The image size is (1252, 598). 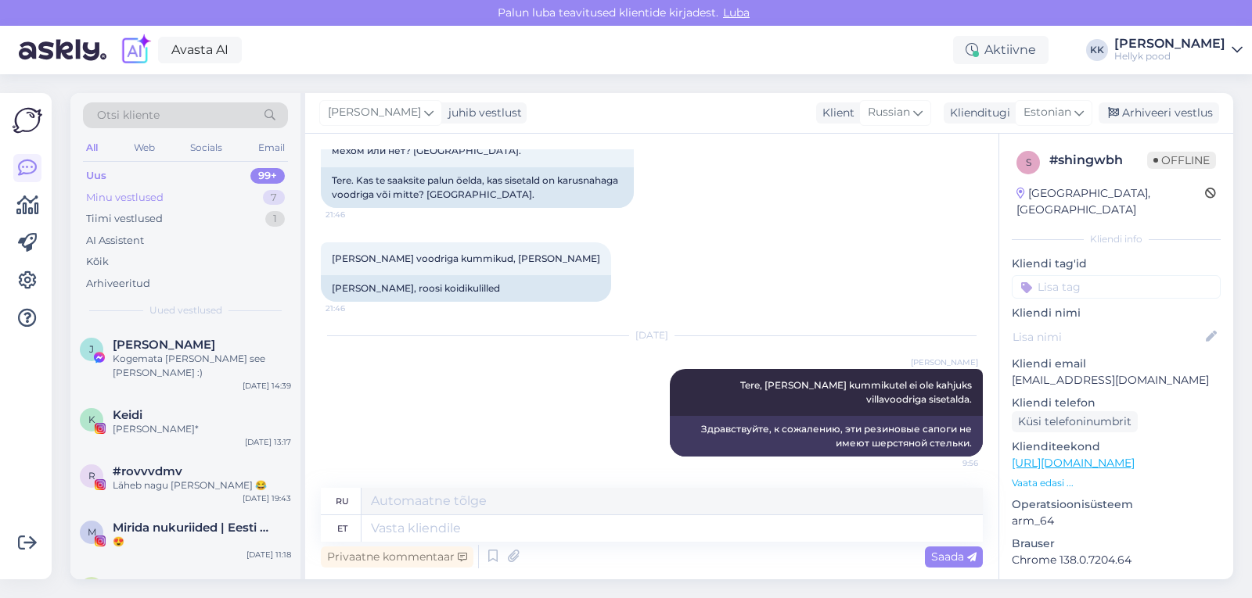 What do you see at coordinates (1115, 521) in the screenshot?
I see `p: arm_64` at bounding box center [1115, 521].